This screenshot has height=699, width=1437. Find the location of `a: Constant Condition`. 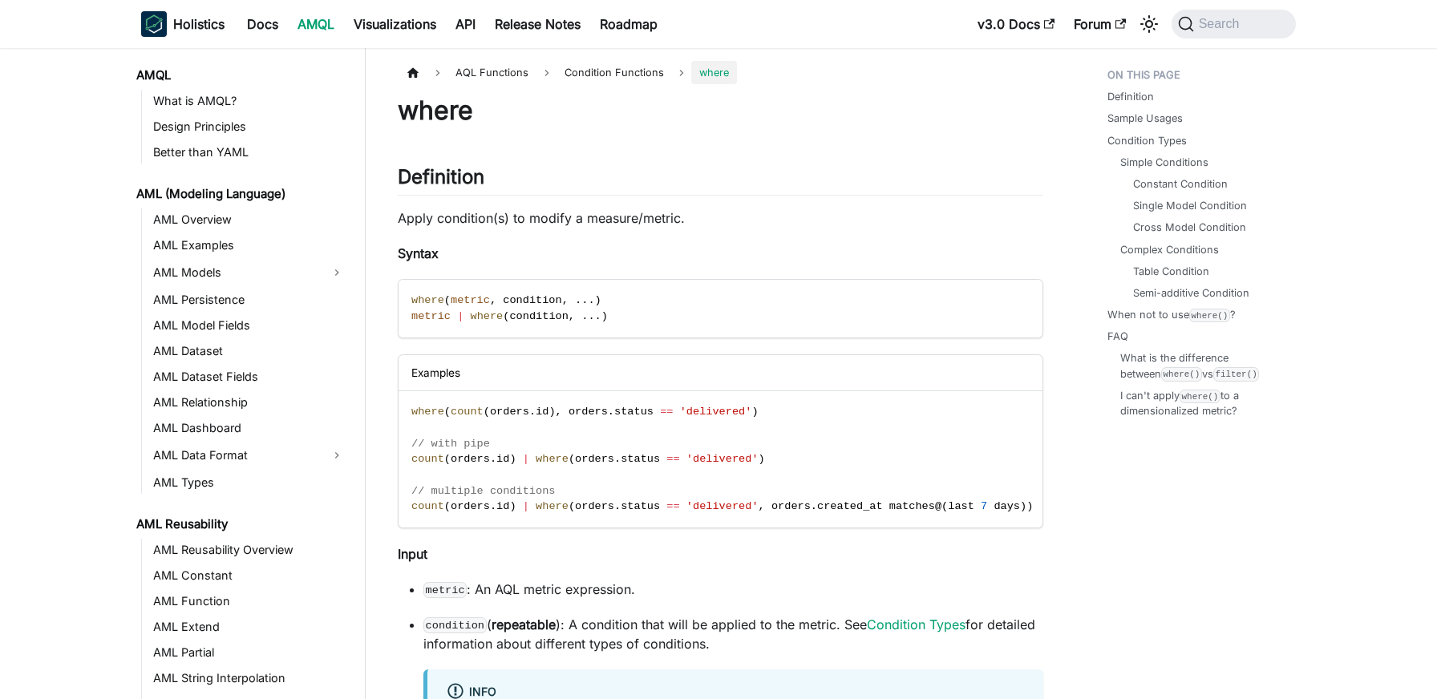

a: Constant Condition is located at coordinates (1181, 184).